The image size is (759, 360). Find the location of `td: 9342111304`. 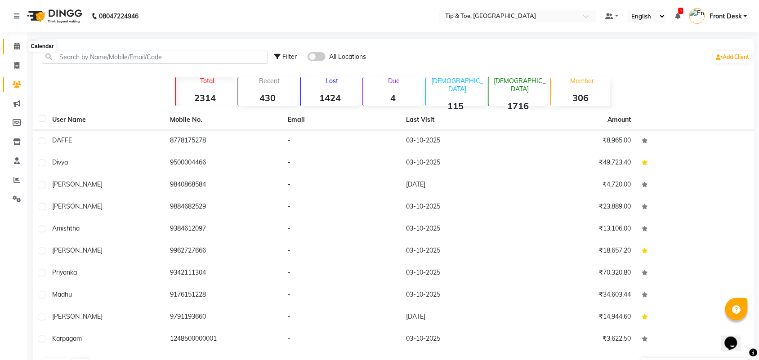

td: 9342111304 is located at coordinates (223, 273).